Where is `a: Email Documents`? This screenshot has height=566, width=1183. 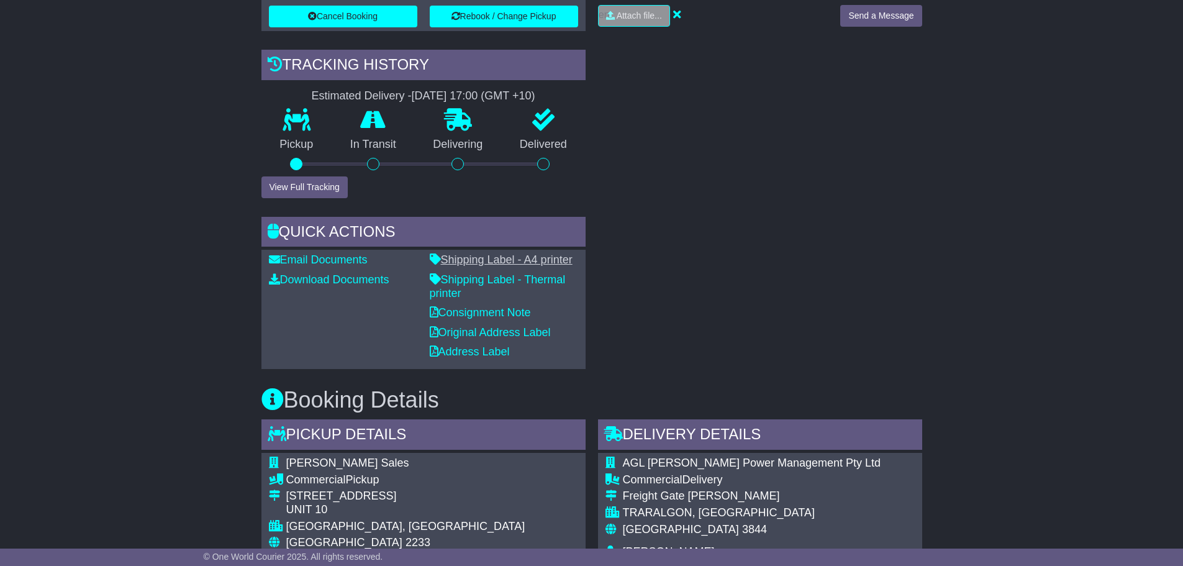 a: Email Documents is located at coordinates (318, 260).